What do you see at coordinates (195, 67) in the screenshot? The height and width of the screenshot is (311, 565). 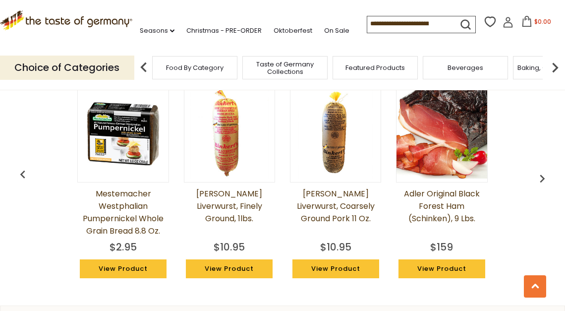 I see `span: Food By Category` at bounding box center [195, 67].